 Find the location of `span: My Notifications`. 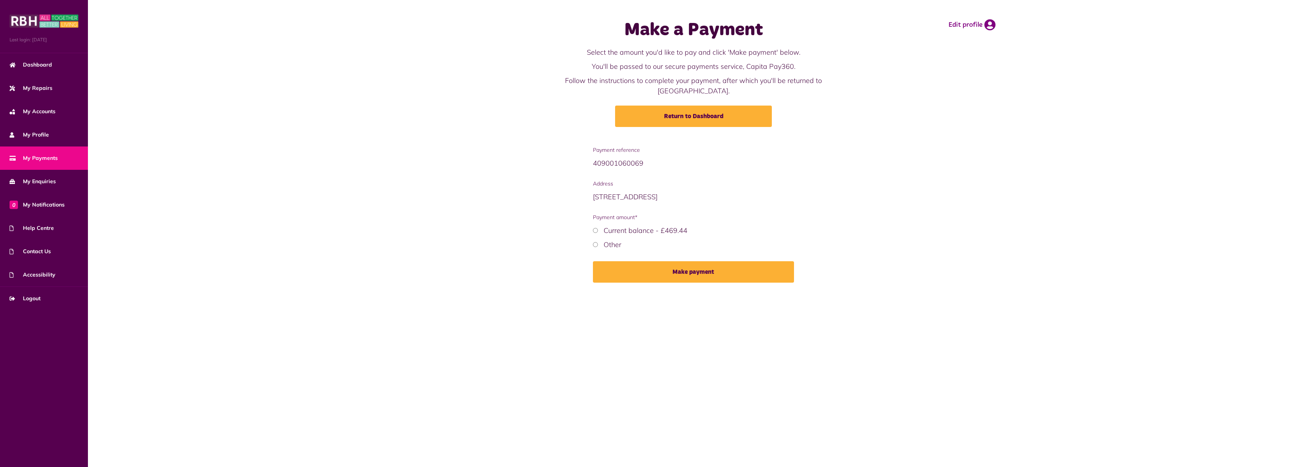

span: My Notifications is located at coordinates (37, 205).